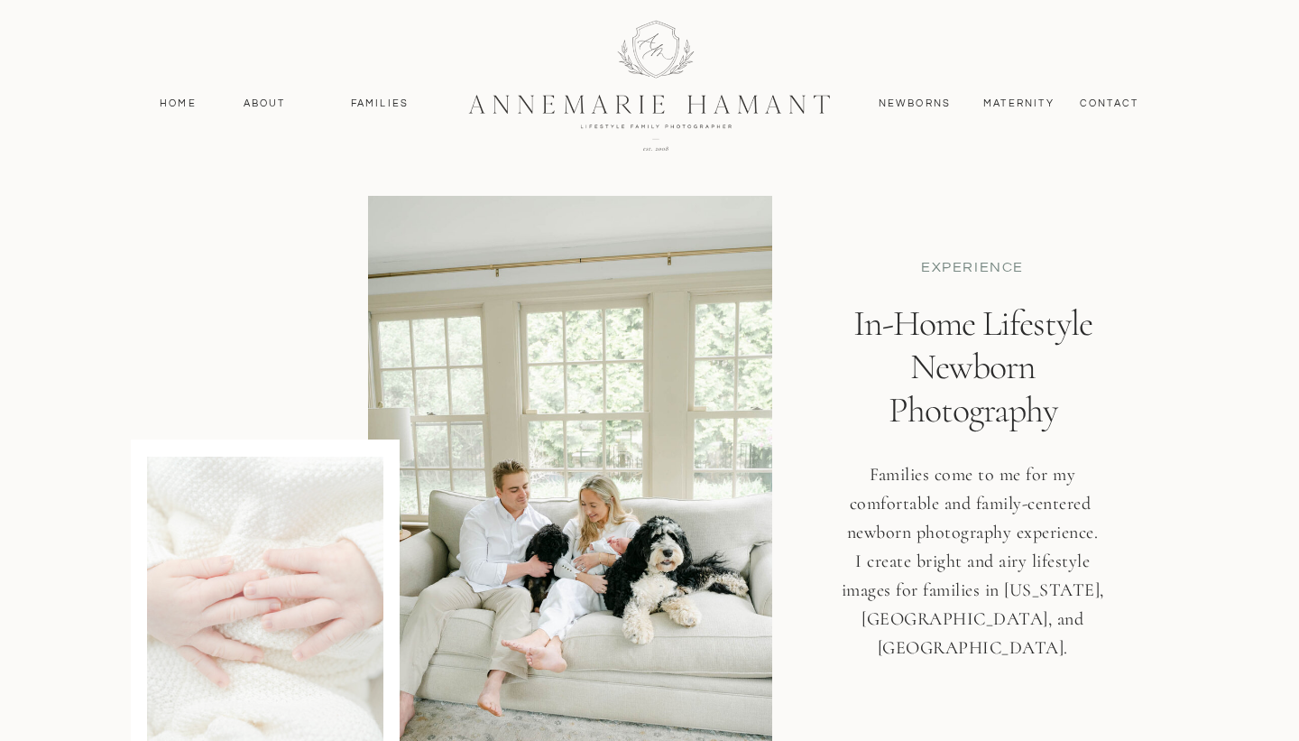 The image size is (1299, 741). What do you see at coordinates (1018, 104) in the screenshot?
I see `a: MAternity` at bounding box center [1018, 104].